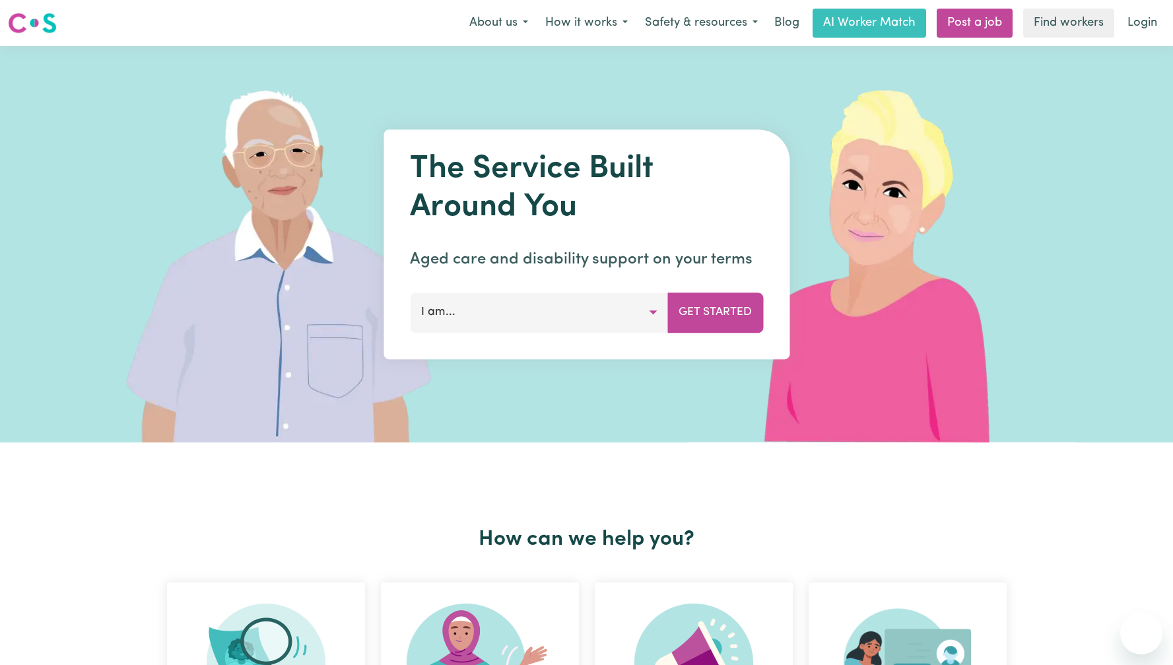 This screenshot has width=1173, height=665. Describe the element at coordinates (32, 23) in the screenshot. I see `img: Careseekers logo` at that location.